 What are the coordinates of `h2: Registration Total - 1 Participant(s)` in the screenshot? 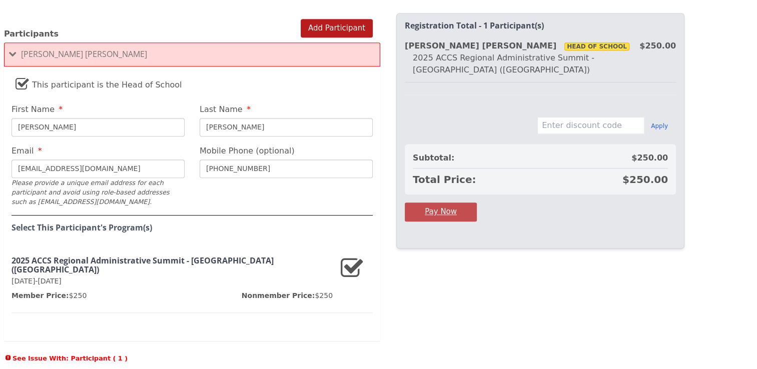 It's located at (540, 26).